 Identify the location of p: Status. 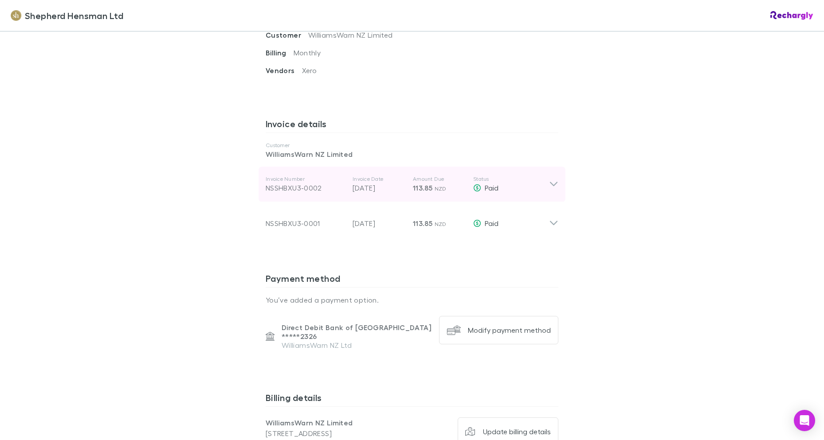
(511, 179).